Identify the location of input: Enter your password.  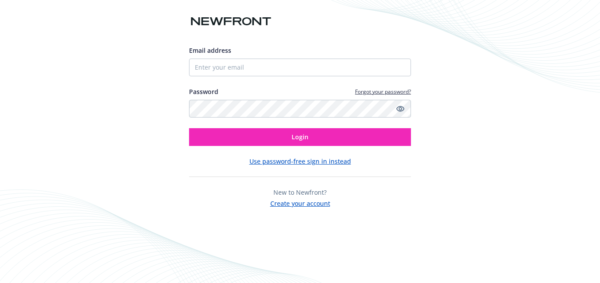
(300, 109).